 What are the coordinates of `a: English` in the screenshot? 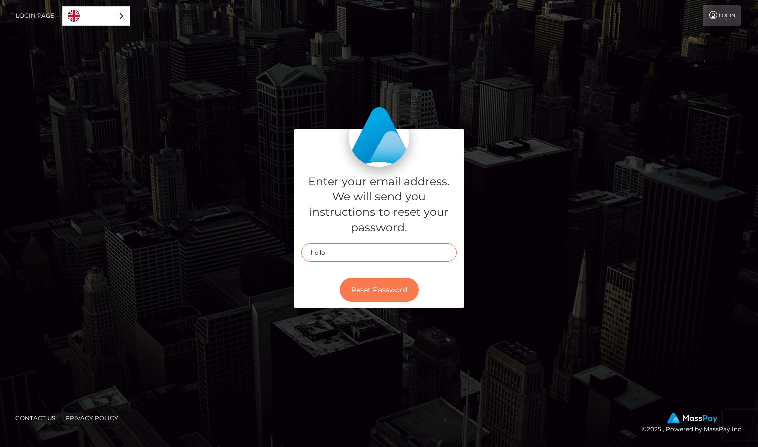 It's located at (96, 16).